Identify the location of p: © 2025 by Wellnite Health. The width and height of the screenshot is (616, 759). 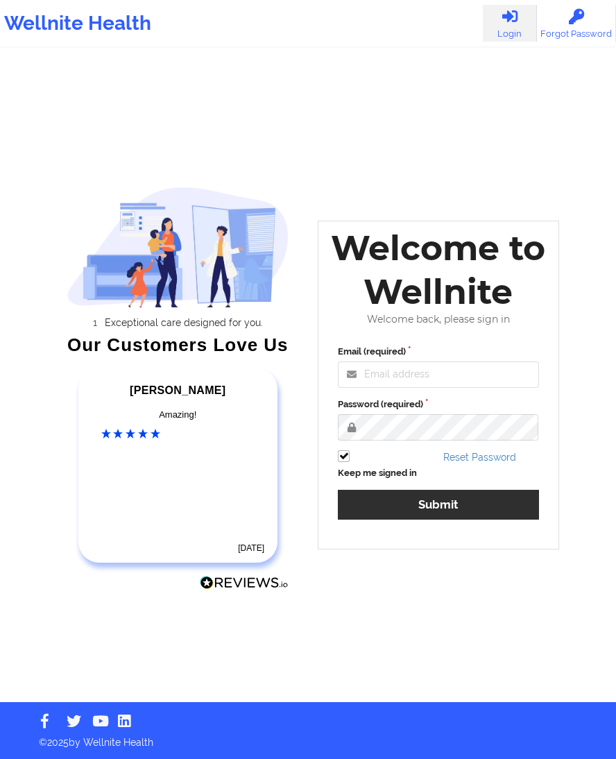
(308, 737).